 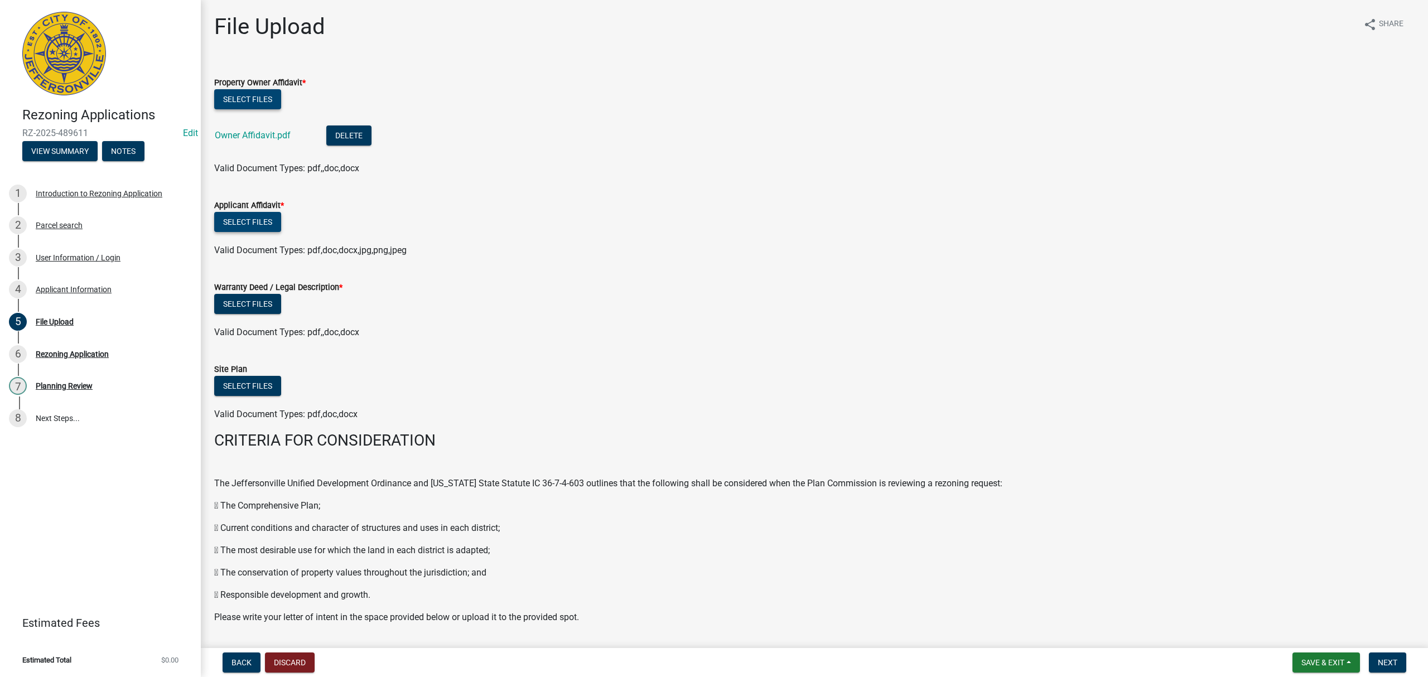 I want to click on span: Next, so click(x=1387, y=663).